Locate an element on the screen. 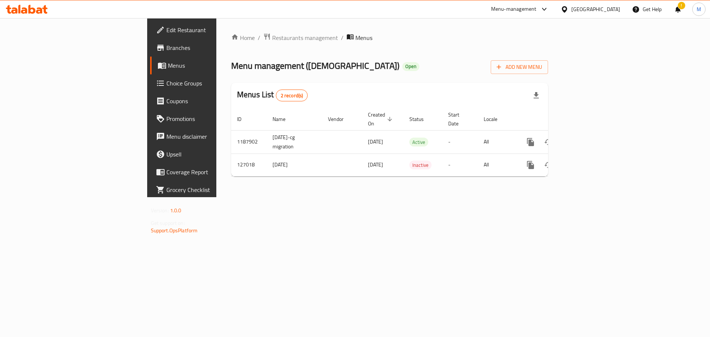 This screenshot has height=337, width=710. h2: Menus List is located at coordinates (272, 95).